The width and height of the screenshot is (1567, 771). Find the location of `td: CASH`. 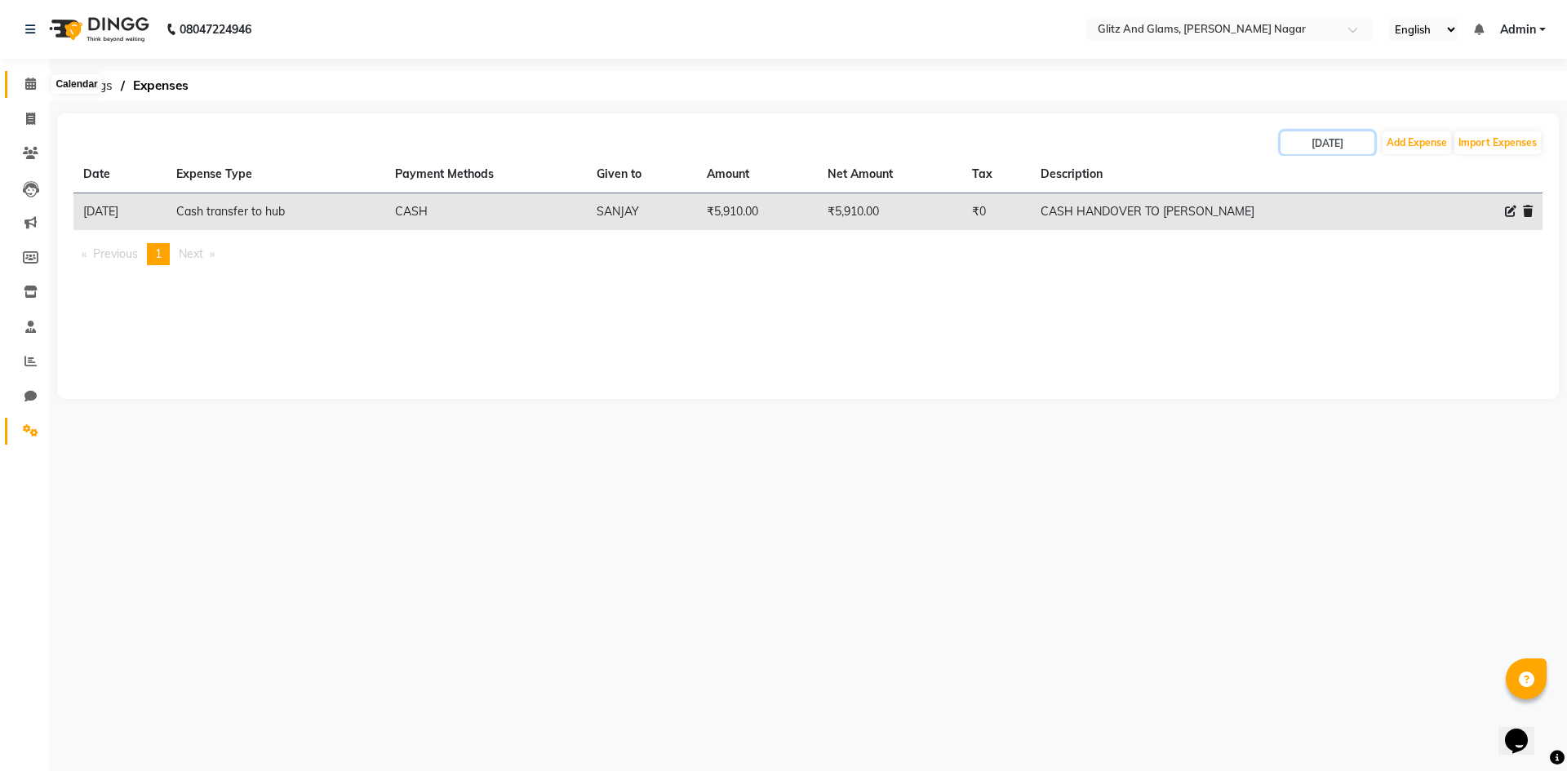

td: CASH is located at coordinates (486, 212).